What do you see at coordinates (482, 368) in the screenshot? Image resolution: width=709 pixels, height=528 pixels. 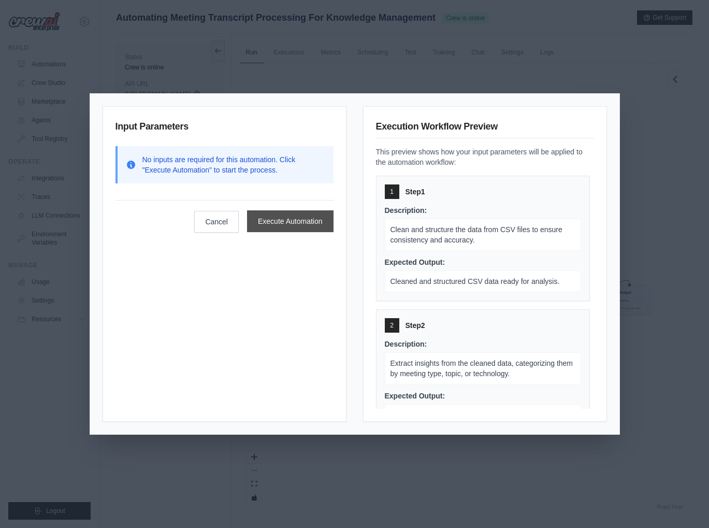 I see `span: Extract insights from the cleaned data, categorizing them by meeting type, topic, or technology.` at bounding box center [482, 368].